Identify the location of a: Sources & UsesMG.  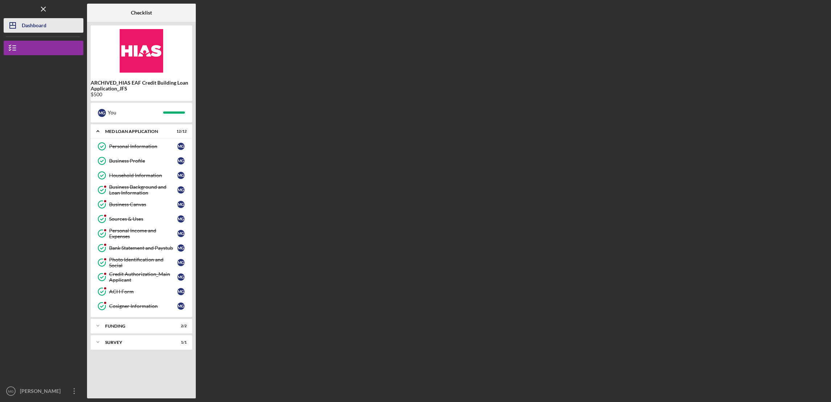
(141, 219).